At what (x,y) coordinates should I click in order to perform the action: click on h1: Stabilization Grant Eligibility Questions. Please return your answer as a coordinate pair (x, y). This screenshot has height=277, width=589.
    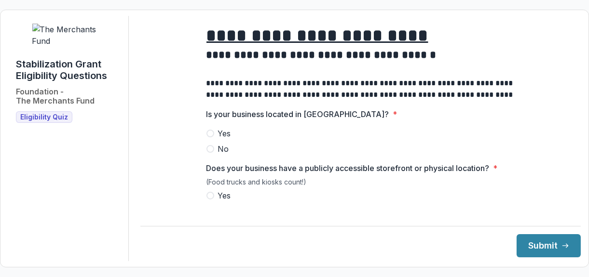
    Looking at the image, I should click on (68, 70).